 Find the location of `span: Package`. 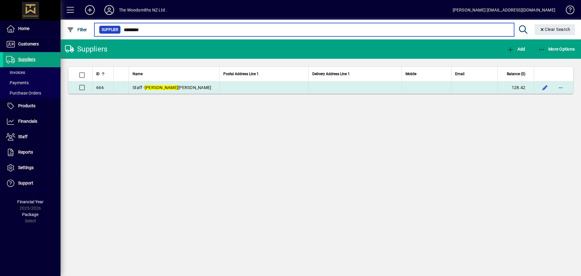

span: Package is located at coordinates (30, 214).